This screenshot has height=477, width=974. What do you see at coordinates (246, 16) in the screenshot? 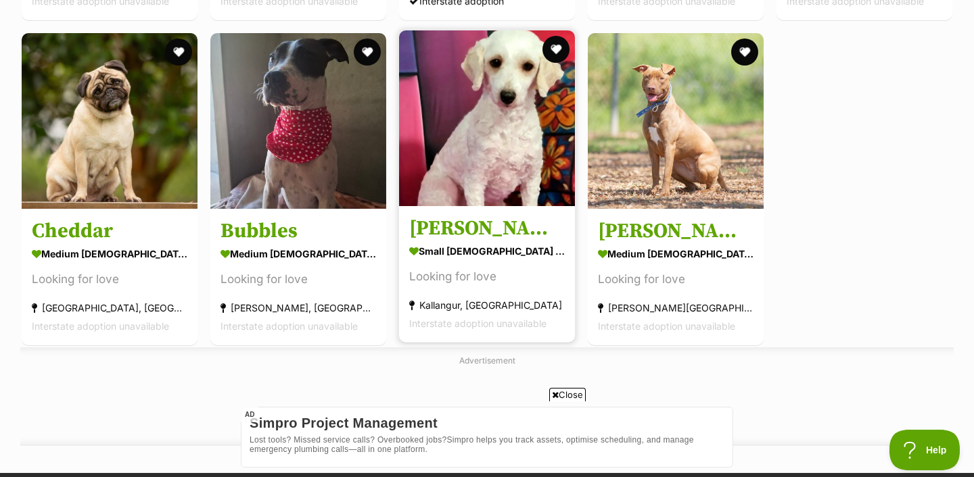
I see `p: Simpro Project Management` at bounding box center [246, 16].